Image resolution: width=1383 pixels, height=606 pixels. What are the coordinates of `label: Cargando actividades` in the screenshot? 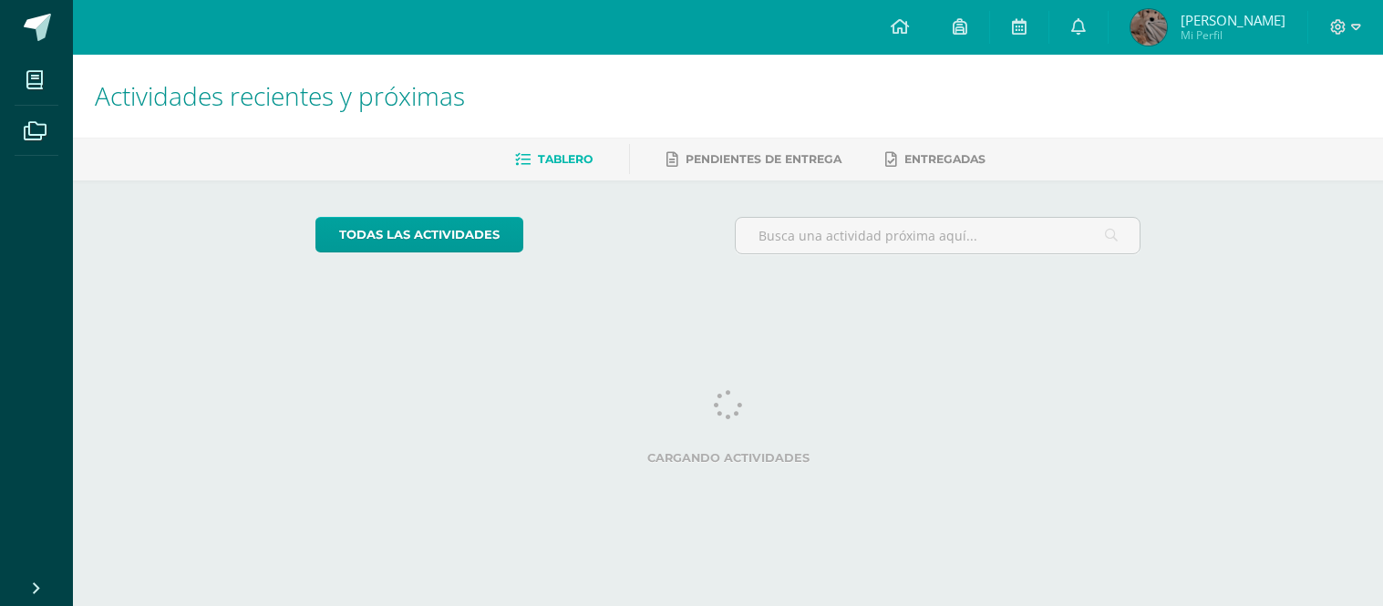 It's located at (727, 457).